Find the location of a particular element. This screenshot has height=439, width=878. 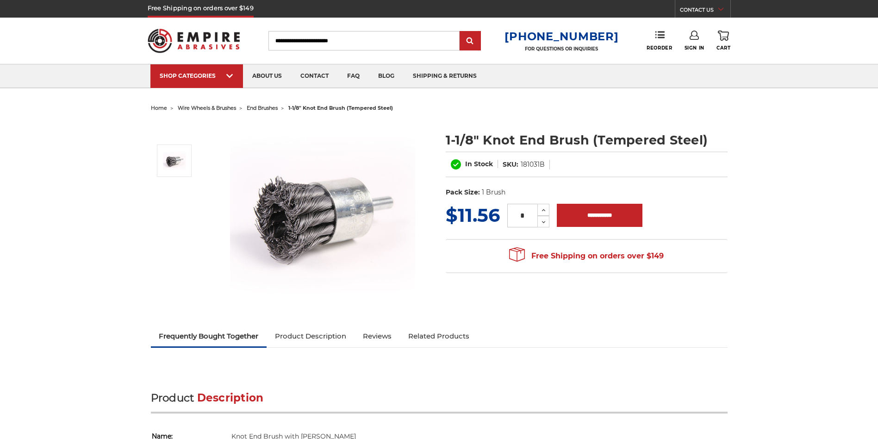

span: Free Shipping on orders over $149 is located at coordinates (586, 256).